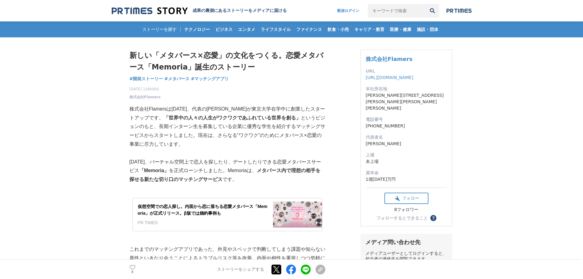 The image size is (583, 279). I want to click on p: ストーリーをシェアする, so click(241, 269).